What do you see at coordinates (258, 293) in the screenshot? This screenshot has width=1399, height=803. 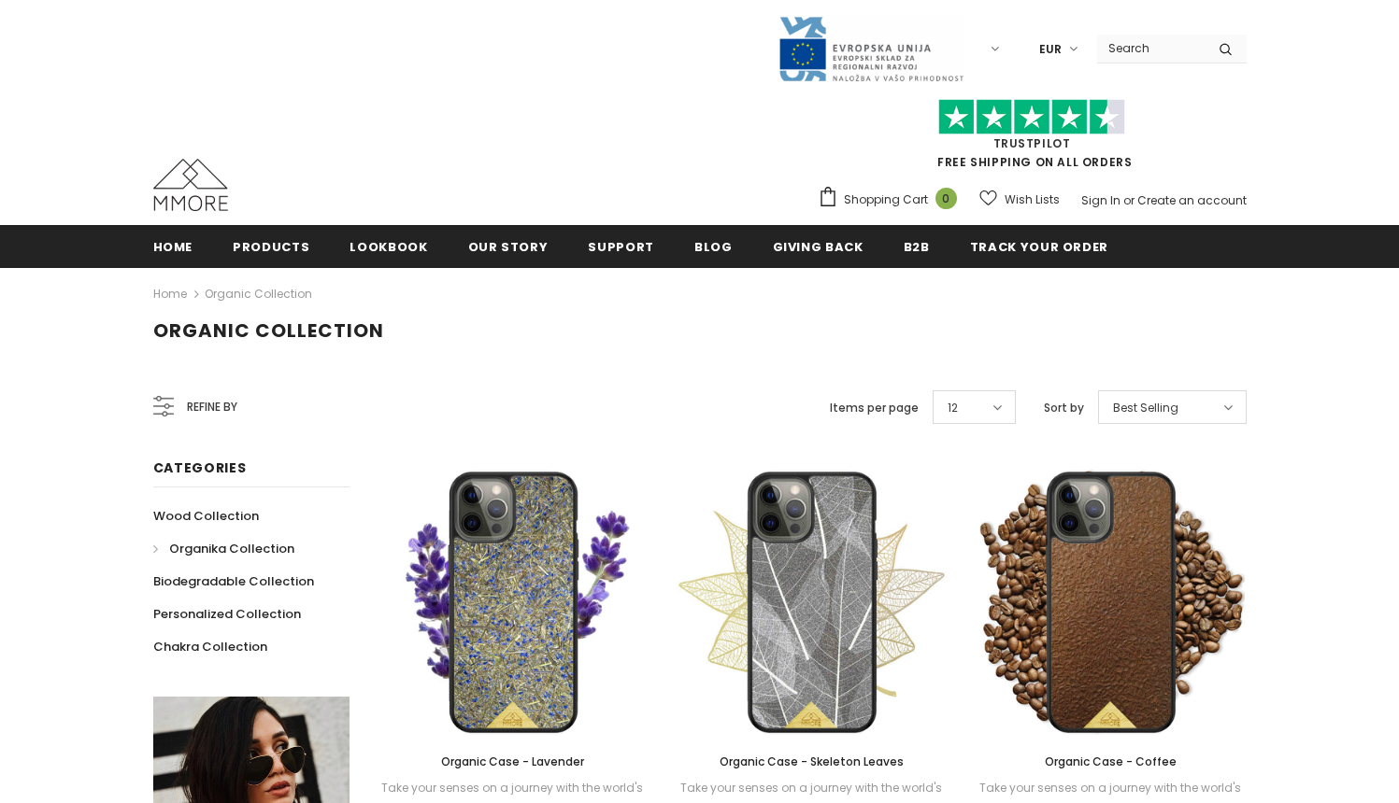 I see `a: Organic Collection` at bounding box center [258, 293].